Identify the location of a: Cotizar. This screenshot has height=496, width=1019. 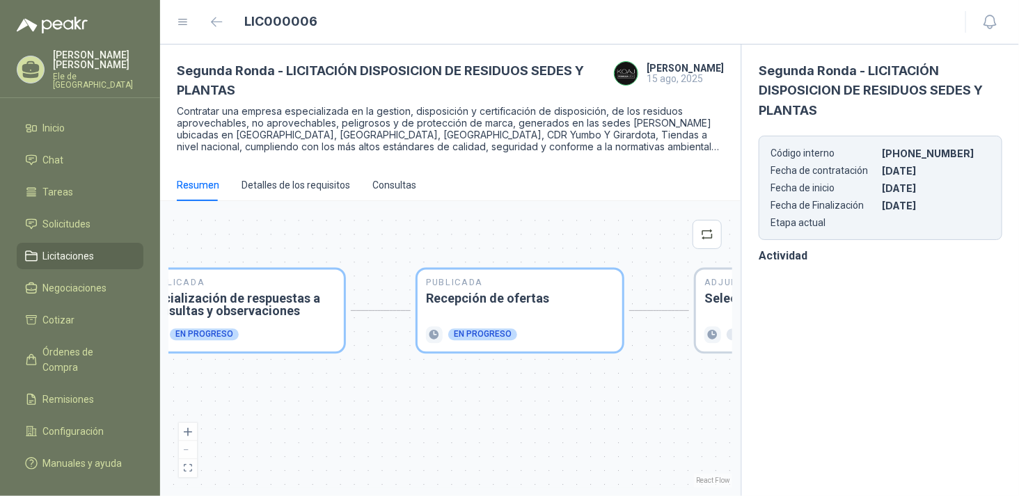
(80, 320).